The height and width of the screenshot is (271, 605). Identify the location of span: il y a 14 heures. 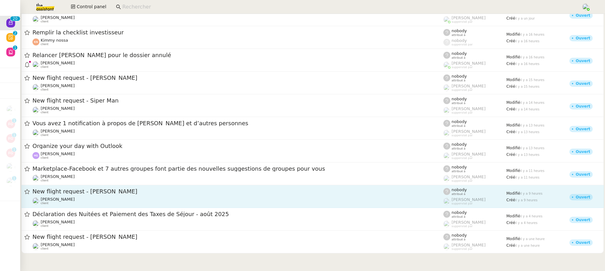
(532, 102).